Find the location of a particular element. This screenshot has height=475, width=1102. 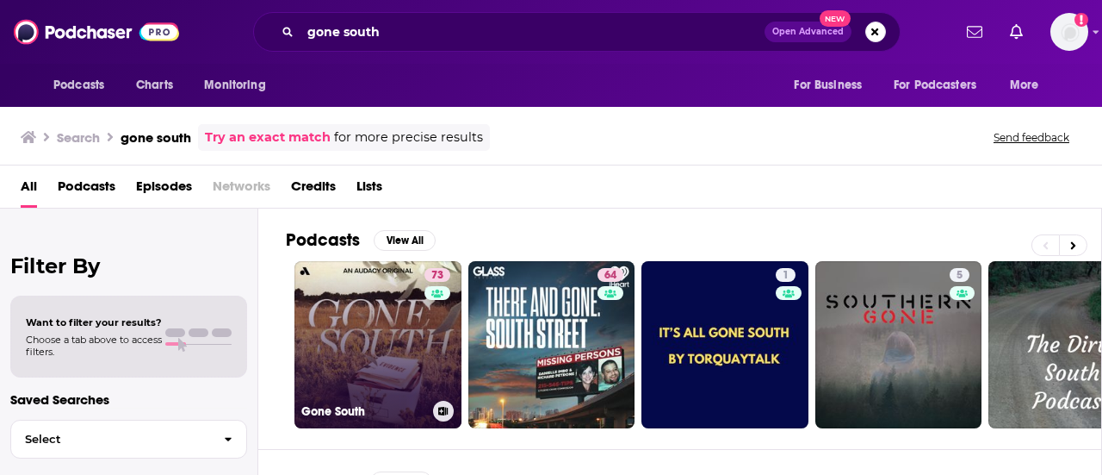

button: View All is located at coordinates (405, 240).